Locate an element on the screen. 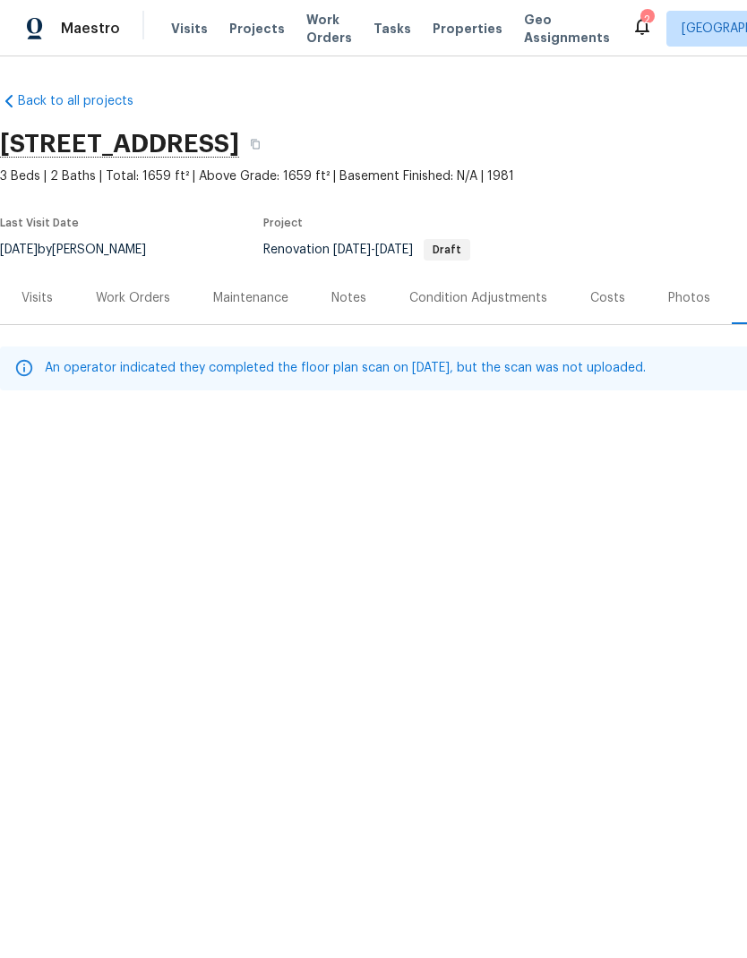 The height and width of the screenshot is (958, 747). div: Visits is located at coordinates (37, 298).